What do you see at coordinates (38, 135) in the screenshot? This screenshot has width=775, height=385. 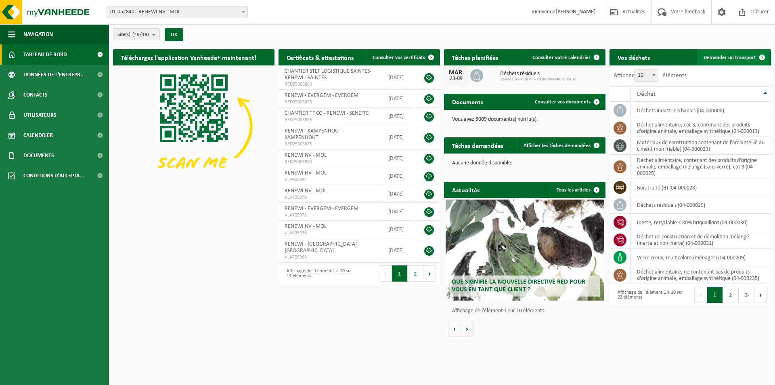 I see `span: Calendrier` at bounding box center [38, 135].